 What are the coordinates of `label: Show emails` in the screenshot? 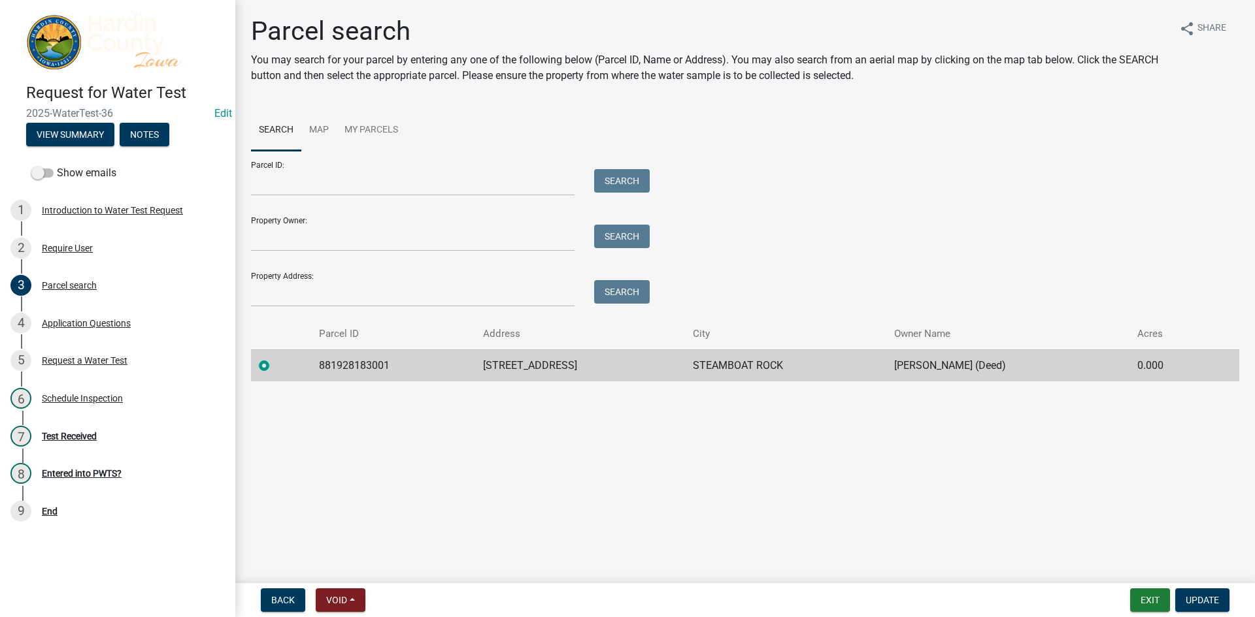 It's located at (74, 173).